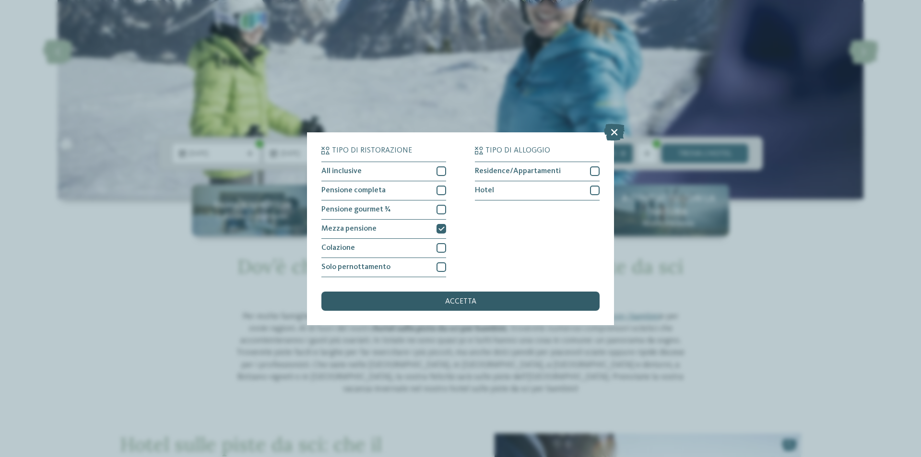  Describe the element at coordinates (342, 171) in the screenshot. I see `span: All inclusive` at that location.